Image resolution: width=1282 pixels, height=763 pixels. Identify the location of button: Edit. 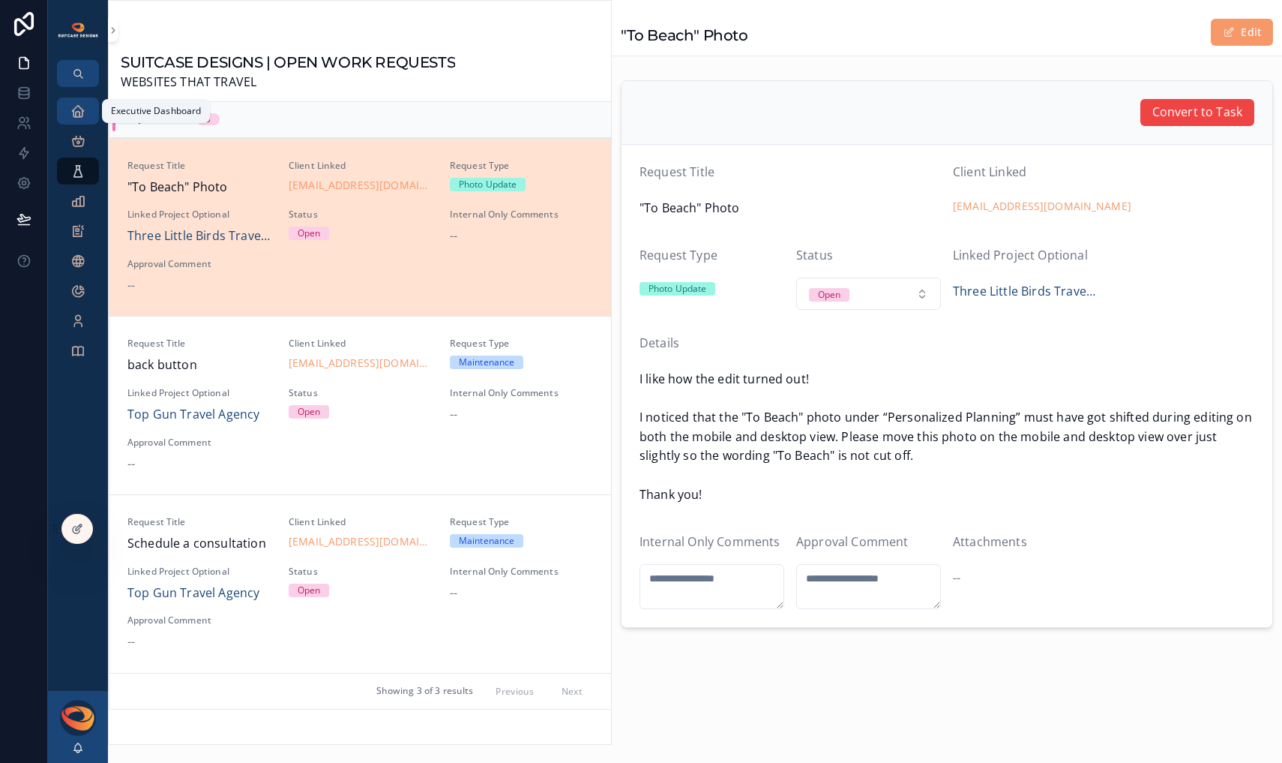
(1242, 32).